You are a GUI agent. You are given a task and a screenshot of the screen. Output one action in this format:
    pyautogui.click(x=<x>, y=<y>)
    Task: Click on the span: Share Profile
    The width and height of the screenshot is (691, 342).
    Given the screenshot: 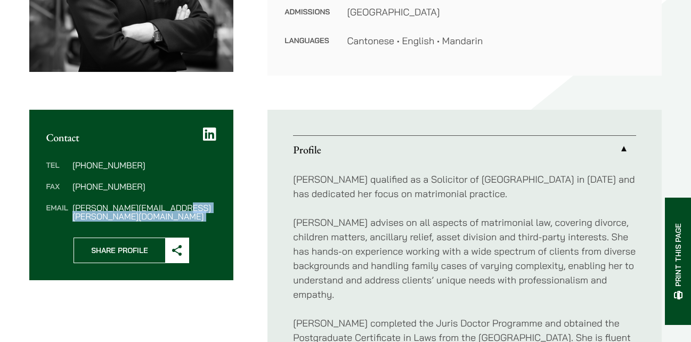 What is the action you would take?
    pyautogui.click(x=119, y=250)
    